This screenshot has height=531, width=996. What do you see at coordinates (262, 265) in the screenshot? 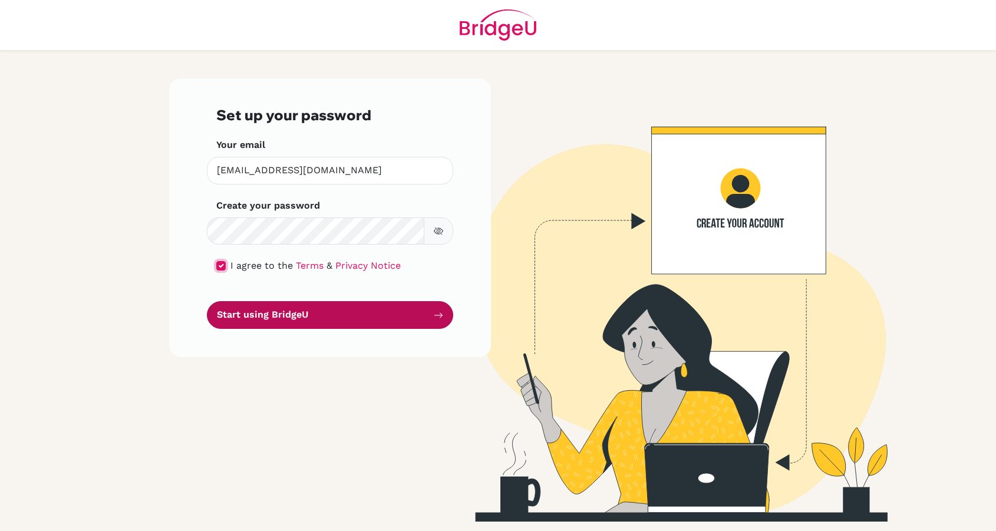
I see `span: I agree to the` at bounding box center [262, 265].